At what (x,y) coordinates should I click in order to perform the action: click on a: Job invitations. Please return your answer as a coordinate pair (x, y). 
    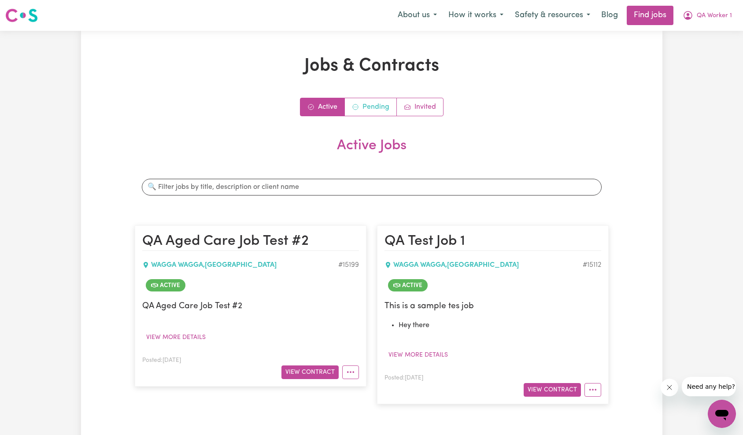
    Looking at the image, I should click on (420, 107).